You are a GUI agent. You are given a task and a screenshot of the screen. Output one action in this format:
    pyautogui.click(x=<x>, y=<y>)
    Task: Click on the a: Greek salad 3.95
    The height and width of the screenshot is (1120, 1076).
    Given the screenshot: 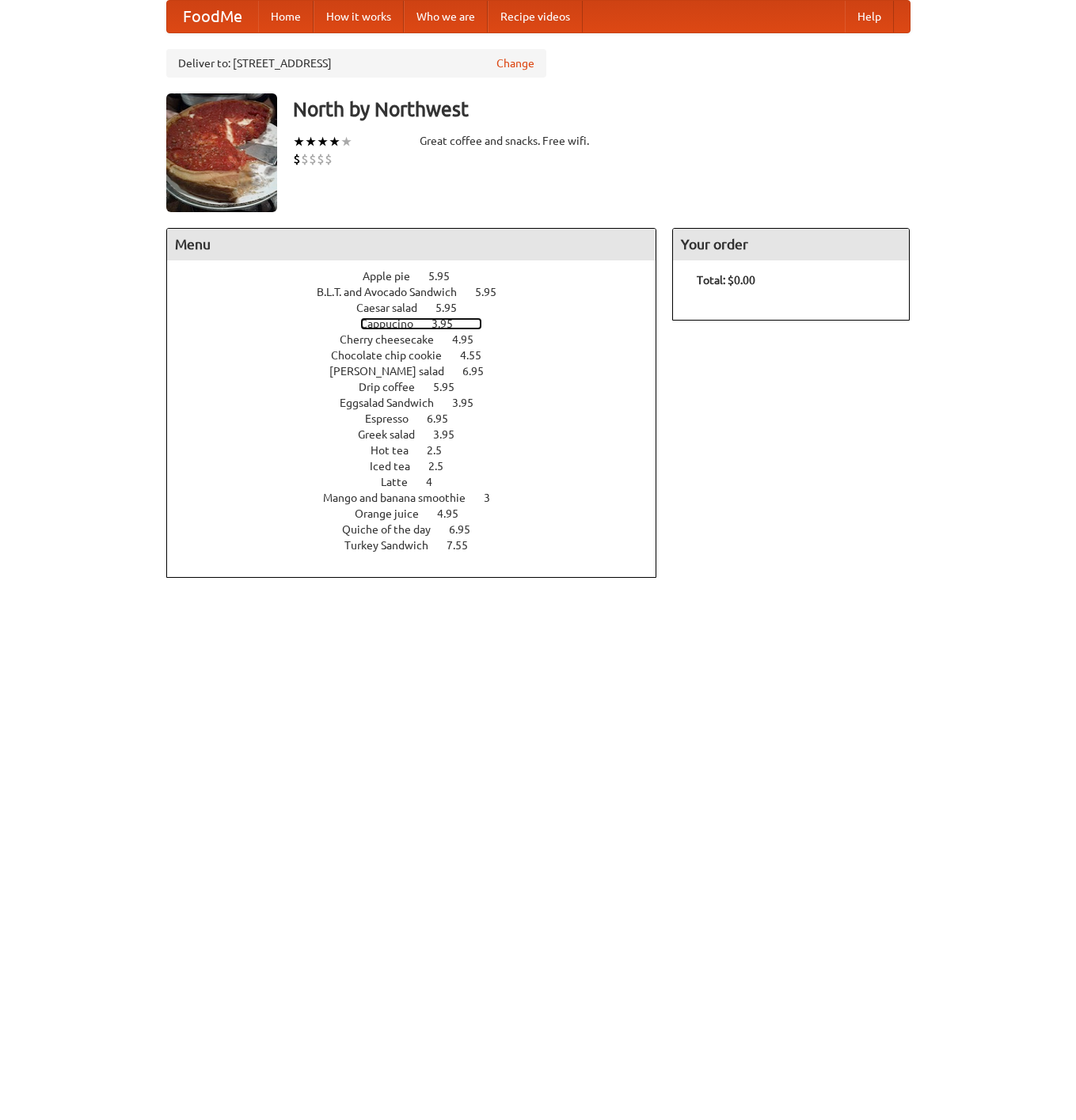 What is the action you would take?
    pyautogui.click(x=420, y=435)
    